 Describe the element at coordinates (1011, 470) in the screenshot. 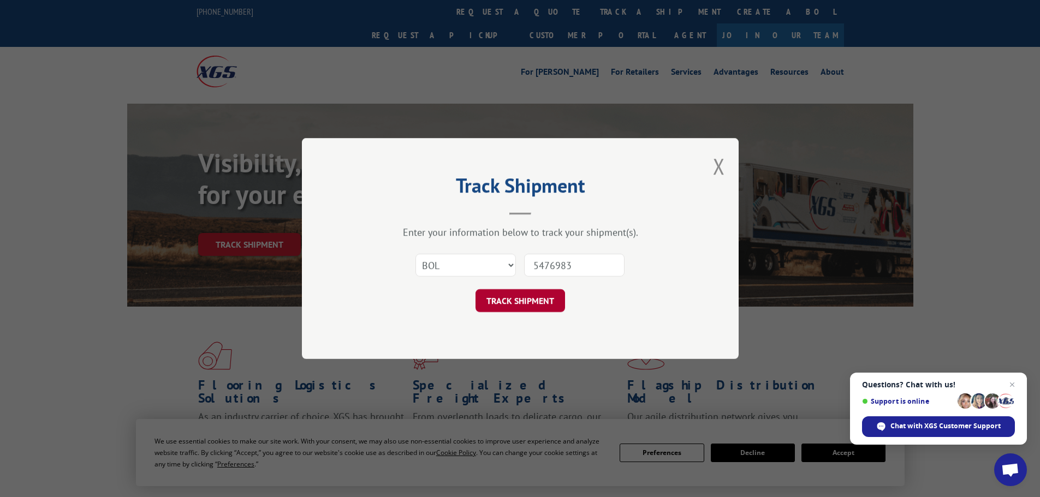

I see `div: Open chat` at that location.